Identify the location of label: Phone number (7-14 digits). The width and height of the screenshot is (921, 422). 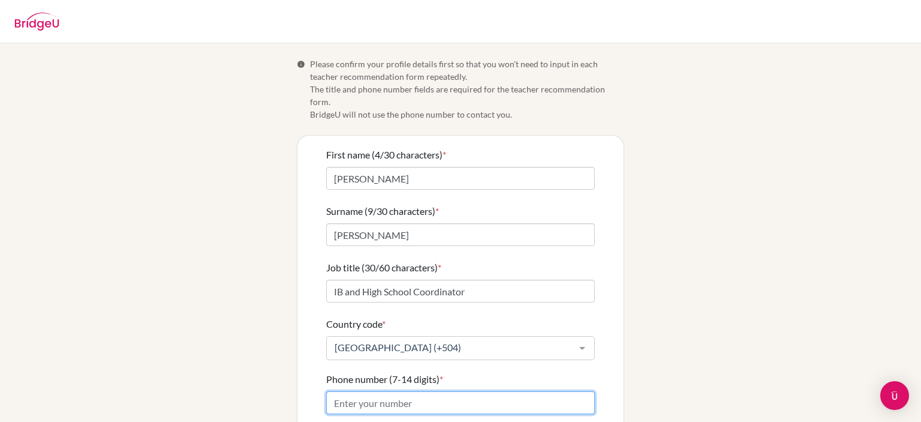
(384, 379).